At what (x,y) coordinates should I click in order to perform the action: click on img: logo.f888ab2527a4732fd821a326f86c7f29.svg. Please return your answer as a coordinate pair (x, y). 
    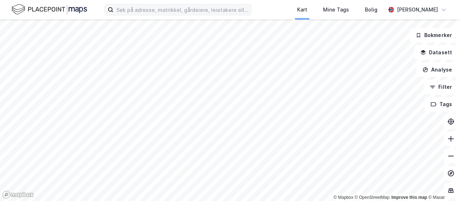
    Looking at the image, I should click on (49, 9).